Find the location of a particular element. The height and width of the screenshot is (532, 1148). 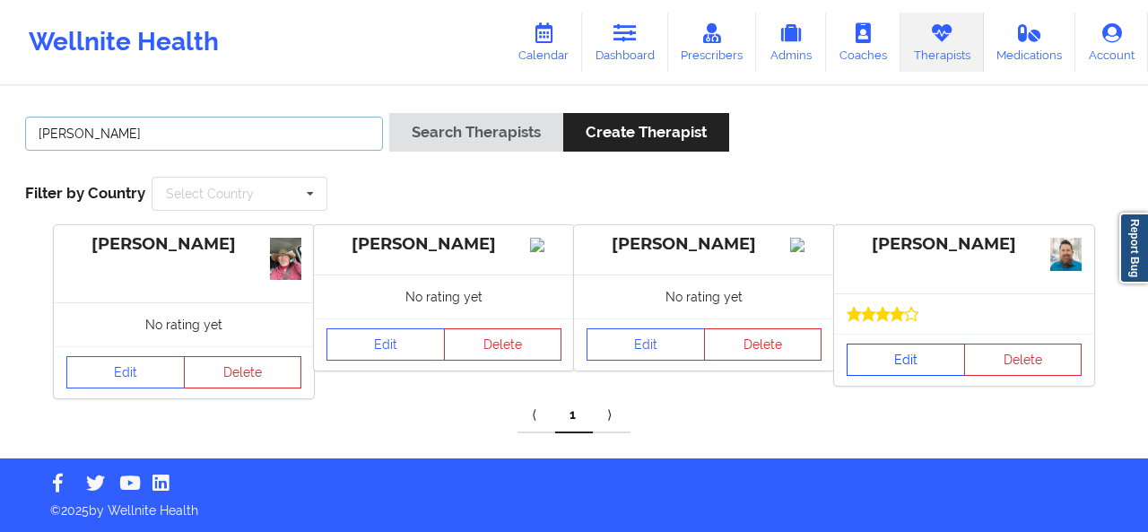

span: Filter by Country is located at coordinates (85, 193).